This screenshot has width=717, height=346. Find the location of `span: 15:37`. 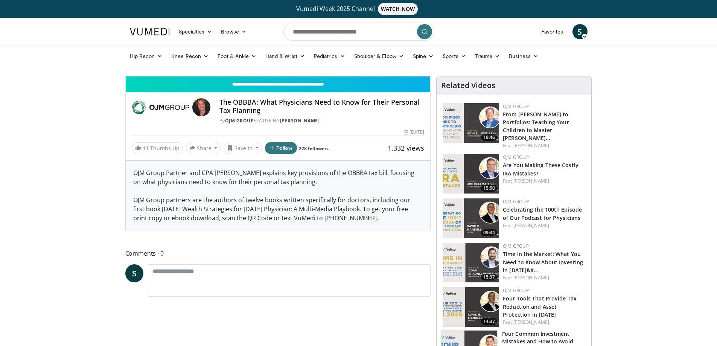

span: 15:37 is located at coordinates (489, 277).